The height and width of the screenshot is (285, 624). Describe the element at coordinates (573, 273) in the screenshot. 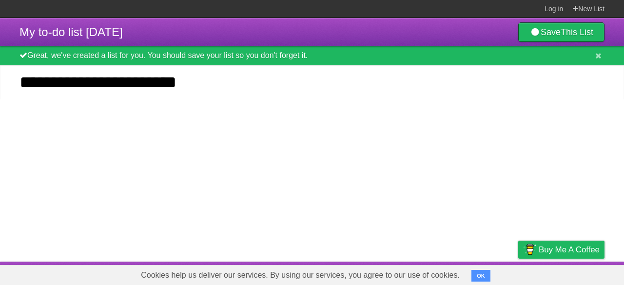

I see `a: Suggest a feature` at that location.